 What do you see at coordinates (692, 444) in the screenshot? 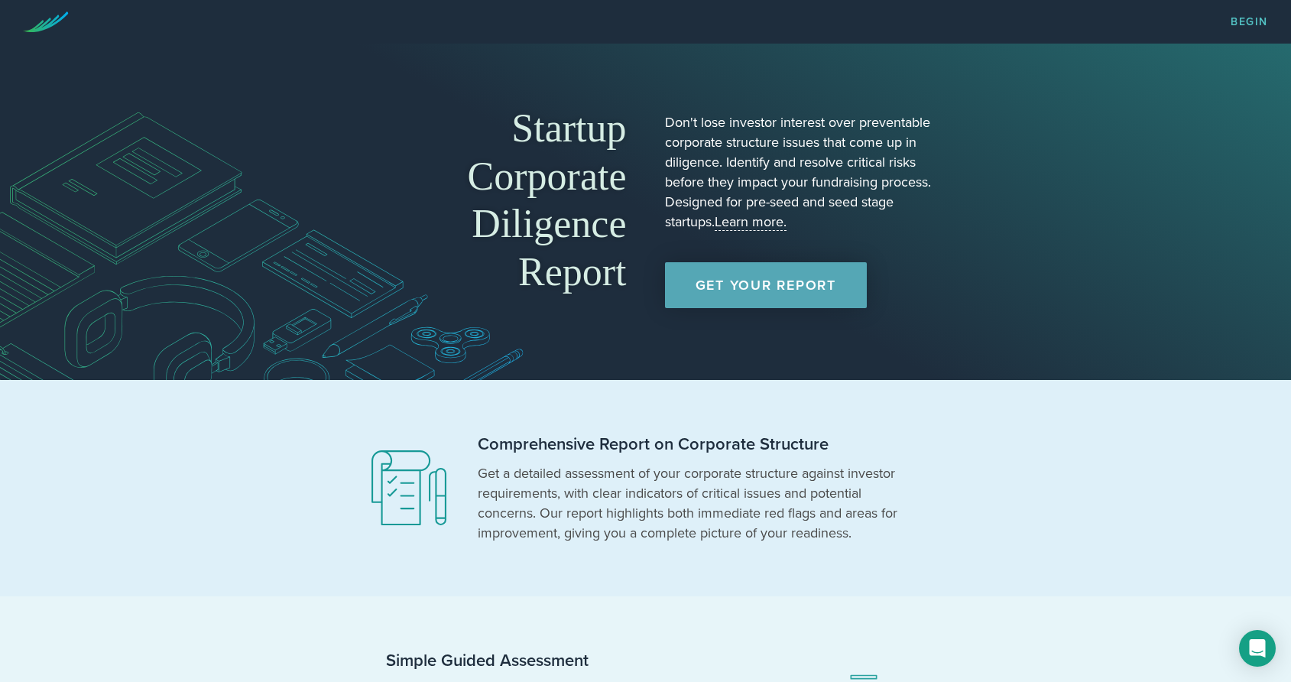
I see `h2: Comprehensive Report on Corporate Structure` at bounding box center [692, 444].